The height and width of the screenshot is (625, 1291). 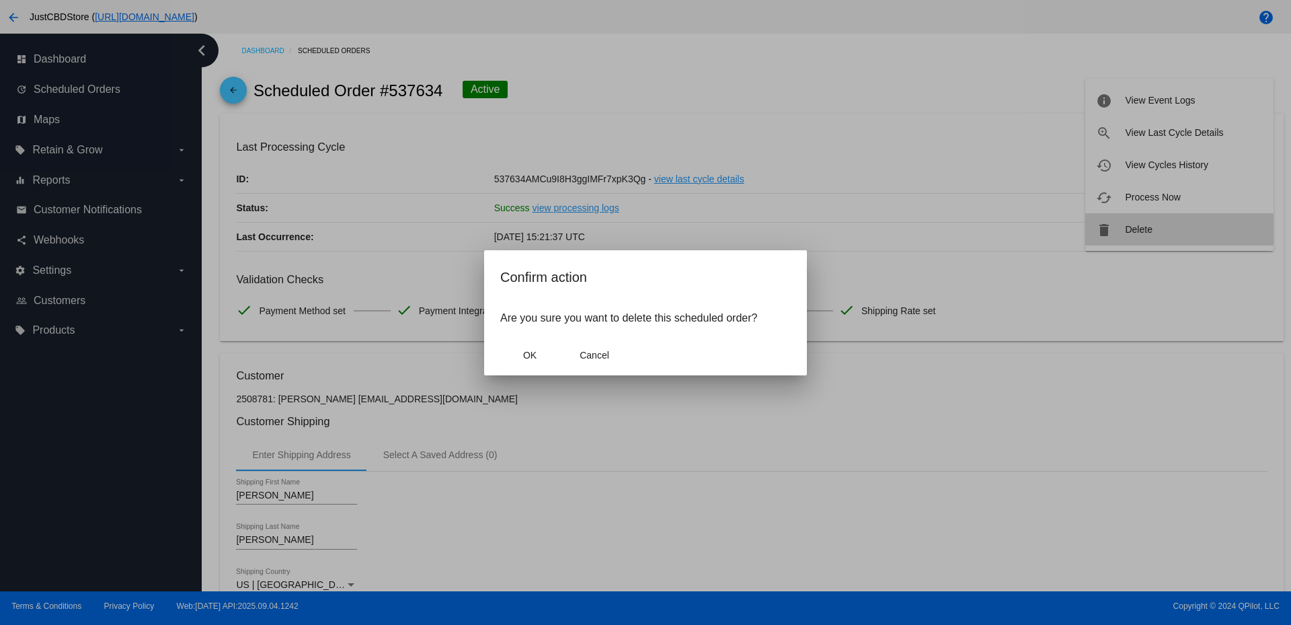 What do you see at coordinates (646, 318) in the screenshot?
I see `p: Are you sure you want to delete this scheduled order?` at bounding box center [646, 318].